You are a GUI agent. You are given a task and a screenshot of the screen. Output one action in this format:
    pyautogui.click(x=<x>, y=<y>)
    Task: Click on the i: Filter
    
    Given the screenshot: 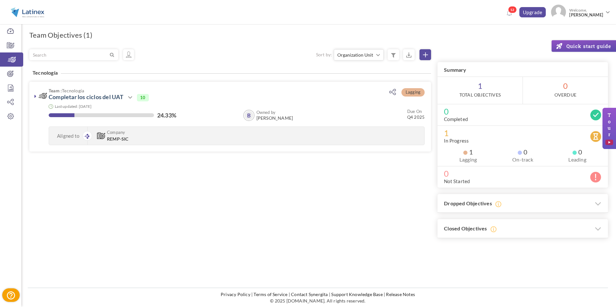 What is the action you would take?
    pyautogui.click(x=393, y=55)
    